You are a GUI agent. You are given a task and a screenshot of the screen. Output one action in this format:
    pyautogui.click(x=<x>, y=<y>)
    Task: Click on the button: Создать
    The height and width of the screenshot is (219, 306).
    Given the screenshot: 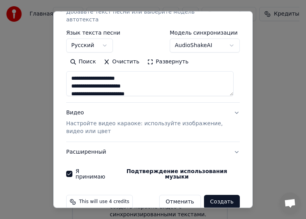 What is the action you would take?
    pyautogui.click(x=222, y=202)
    